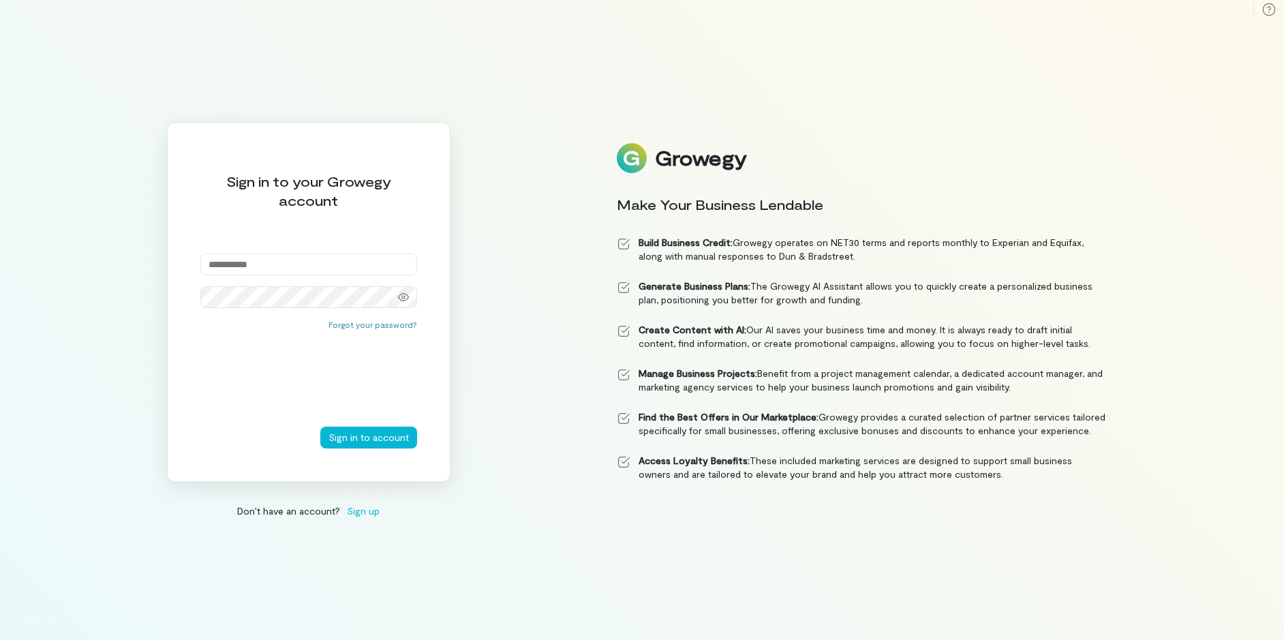 The width and height of the screenshot is (1284, 640). Describe the element at coordinates (309, 191) in the screenshot. I see `div: Sign in to your Growegy account` at that location.